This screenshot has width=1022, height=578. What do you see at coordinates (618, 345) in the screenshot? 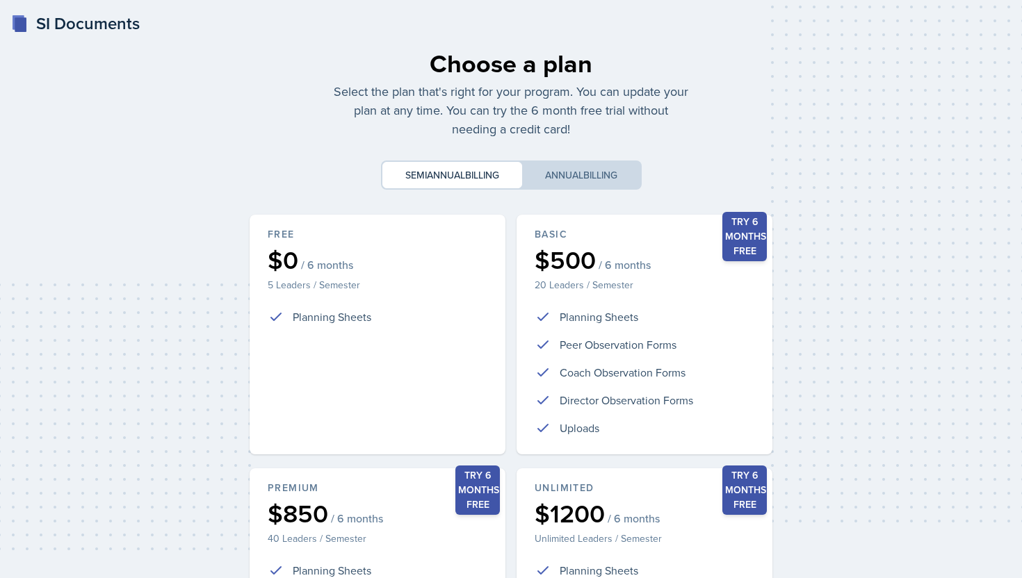
I see `p: Peer Observation Forms` at bounding box center [618, 345].